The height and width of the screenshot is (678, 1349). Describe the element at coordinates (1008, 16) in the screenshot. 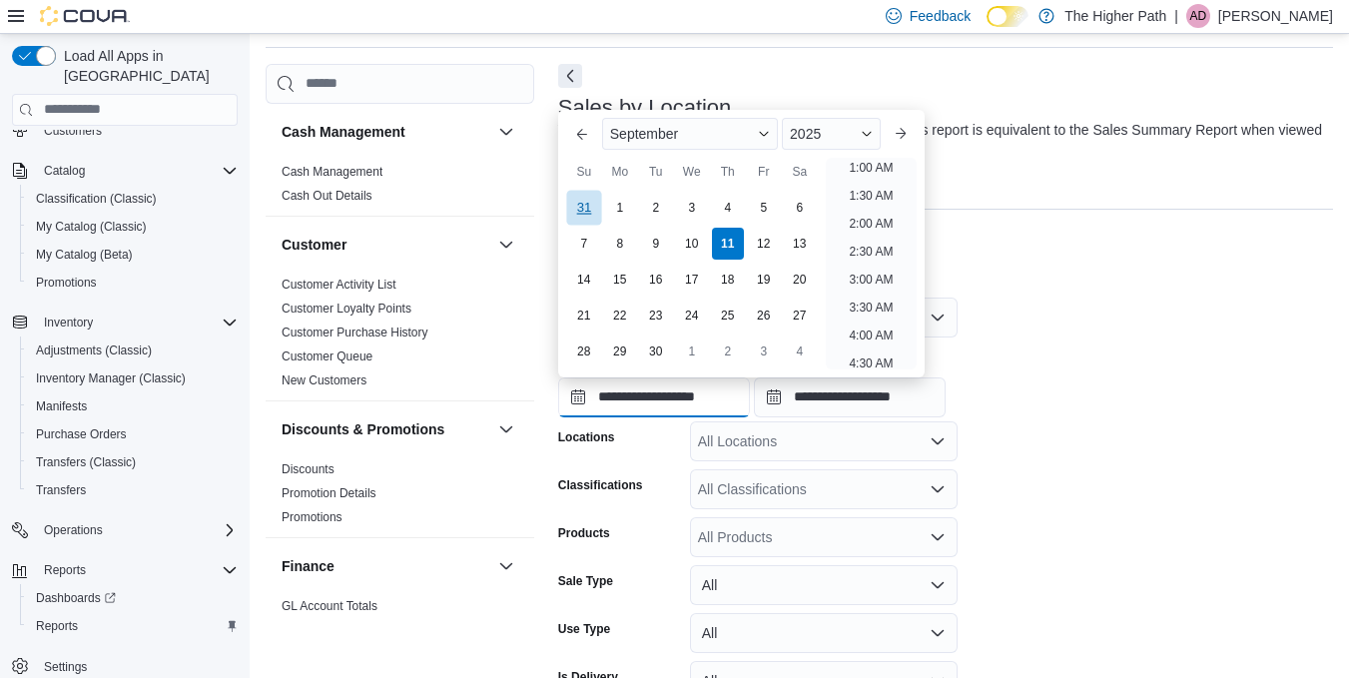

I see `input: Dark Mode` at that location.